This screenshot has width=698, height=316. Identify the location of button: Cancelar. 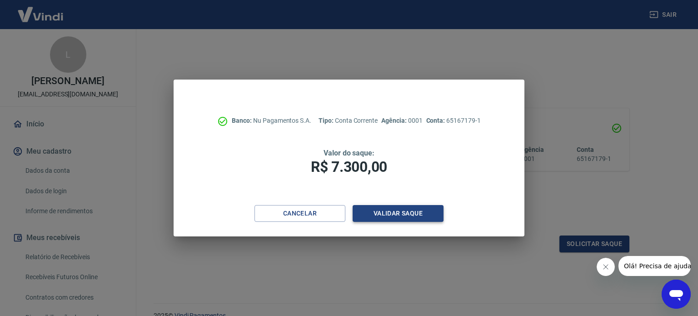
(300, 213).